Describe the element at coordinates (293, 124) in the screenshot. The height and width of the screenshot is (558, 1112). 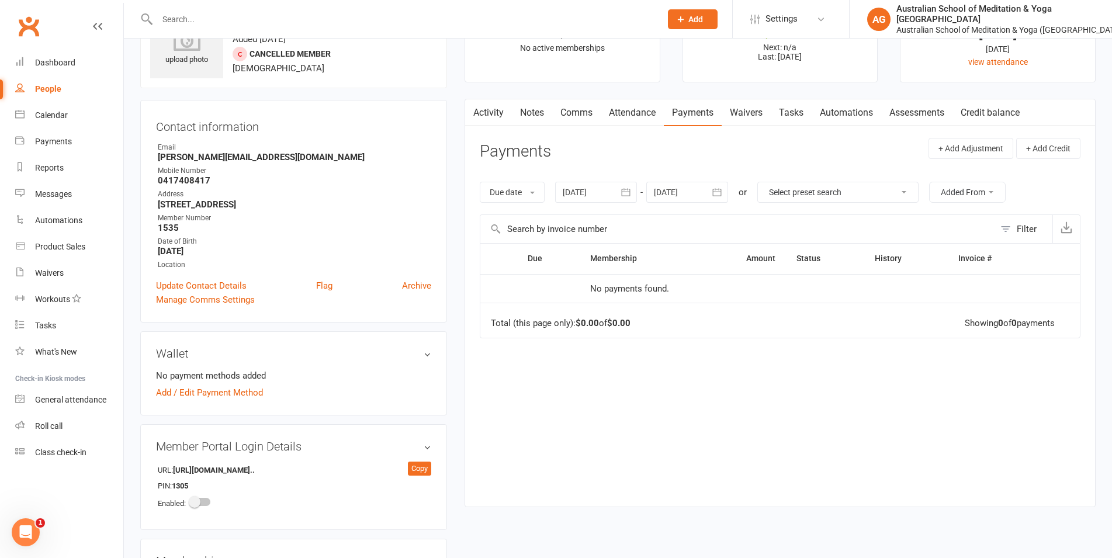
I see `h3: Contact information` at that location.